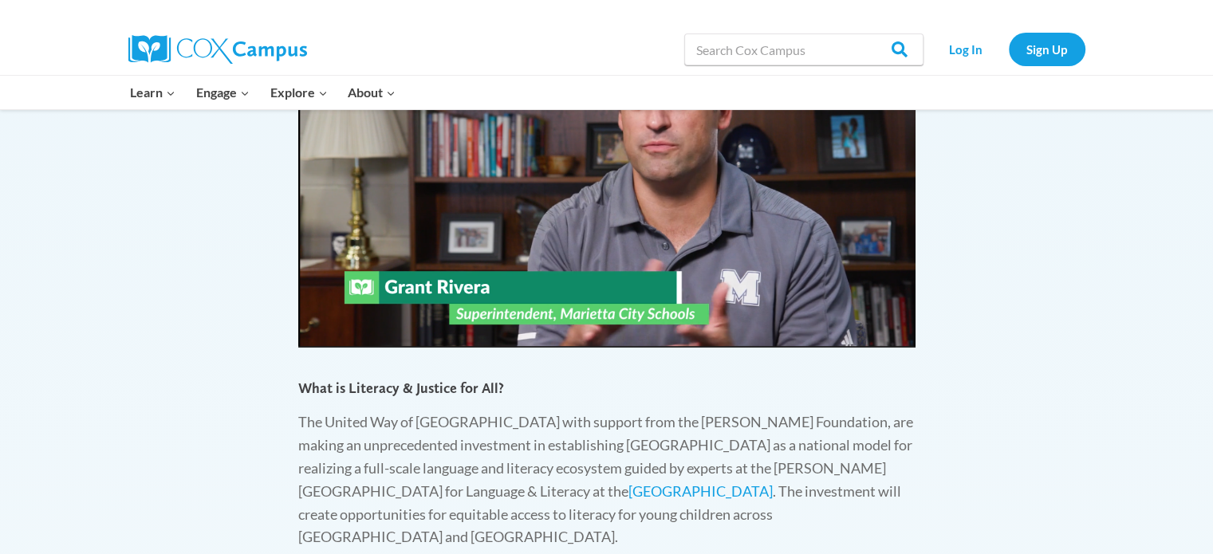  I want to click on button: Child menu of Learn, so click(153, 92).